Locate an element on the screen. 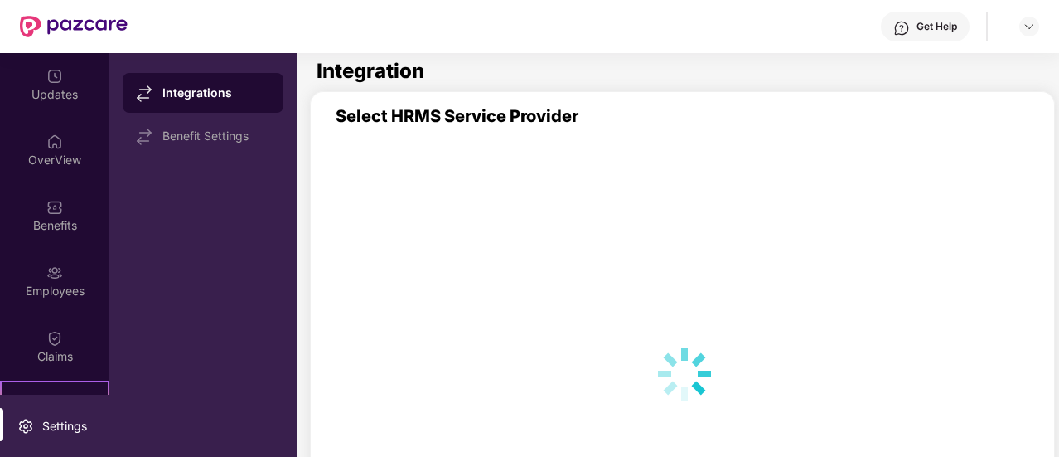  img: svg+xml;base64,PHN2ZyBpZD0iQ2xhaW0iIHhtbG5zPSJodHRwOi8vd3d3LnczLm9yZy8yMDAwL3N2ZyIgd2lkdGg9IjIwIi... is located at coordinates (55, 338).